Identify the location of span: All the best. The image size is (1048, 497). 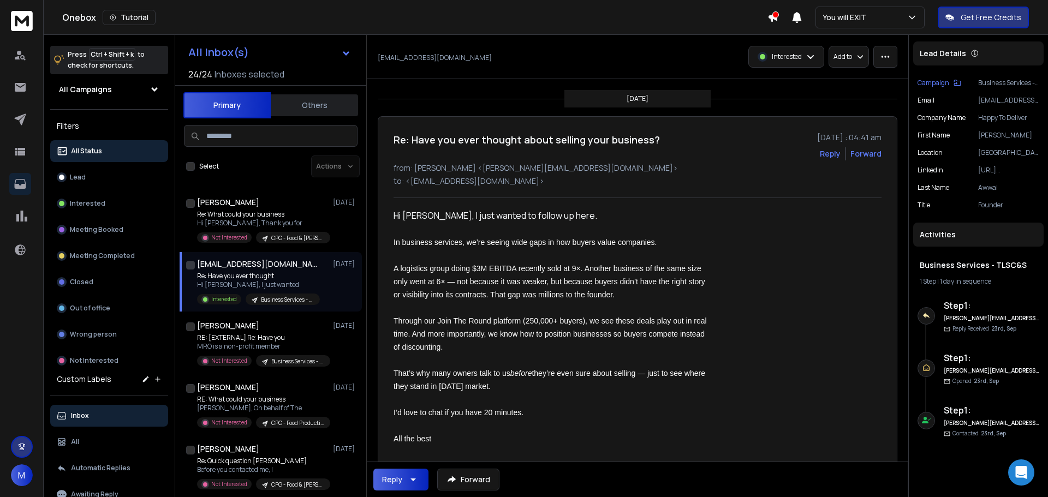
(412, 439).